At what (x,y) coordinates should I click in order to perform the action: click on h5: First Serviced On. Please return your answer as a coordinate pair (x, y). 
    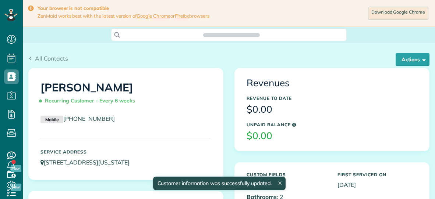
    Looking at the image, I should click on (377, 175).